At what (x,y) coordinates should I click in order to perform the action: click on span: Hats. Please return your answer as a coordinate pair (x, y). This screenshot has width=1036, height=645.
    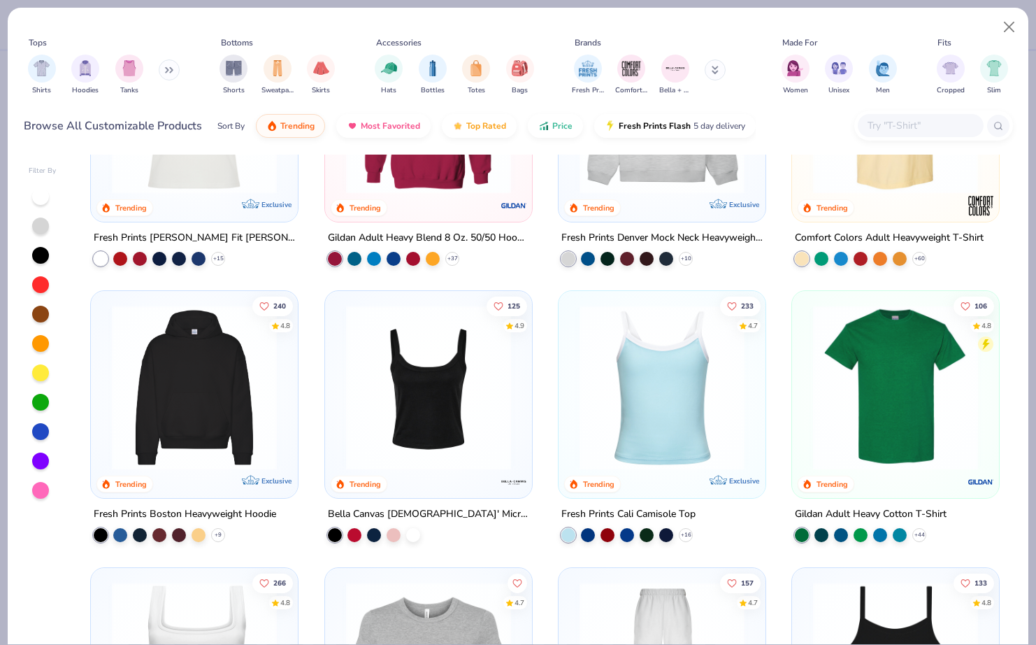
    Looking at the image, I should click on (389, 90).